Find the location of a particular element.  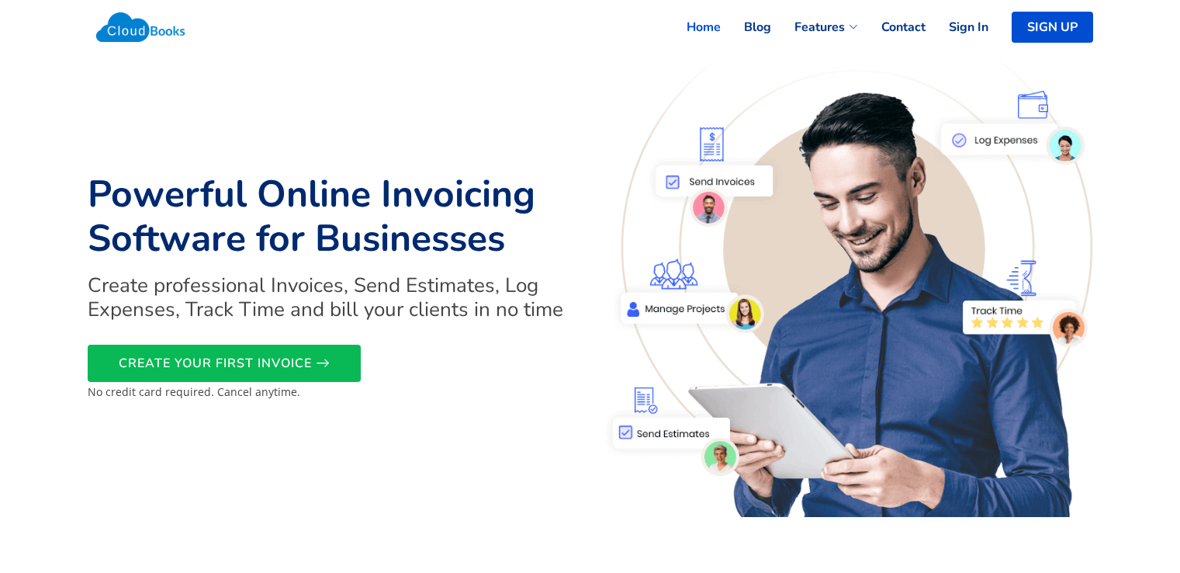

h2: Create professional Invoices, Send Estimates, Log Expenses, Track Time and bill your clients in n... is located at coordinates (334, 297).